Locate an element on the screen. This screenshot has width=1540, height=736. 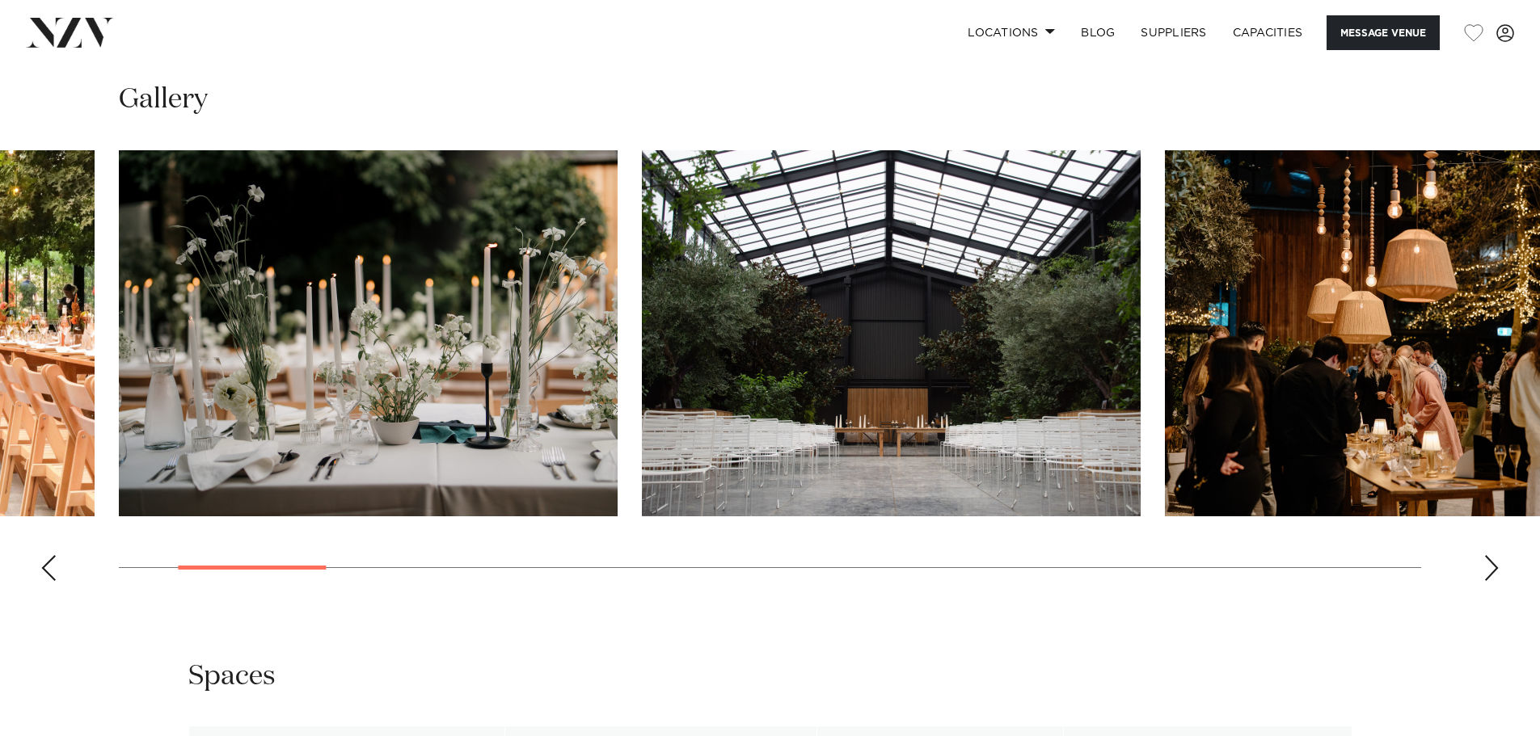
a: SUPPLIERS is located at coordinates (1173, 32).